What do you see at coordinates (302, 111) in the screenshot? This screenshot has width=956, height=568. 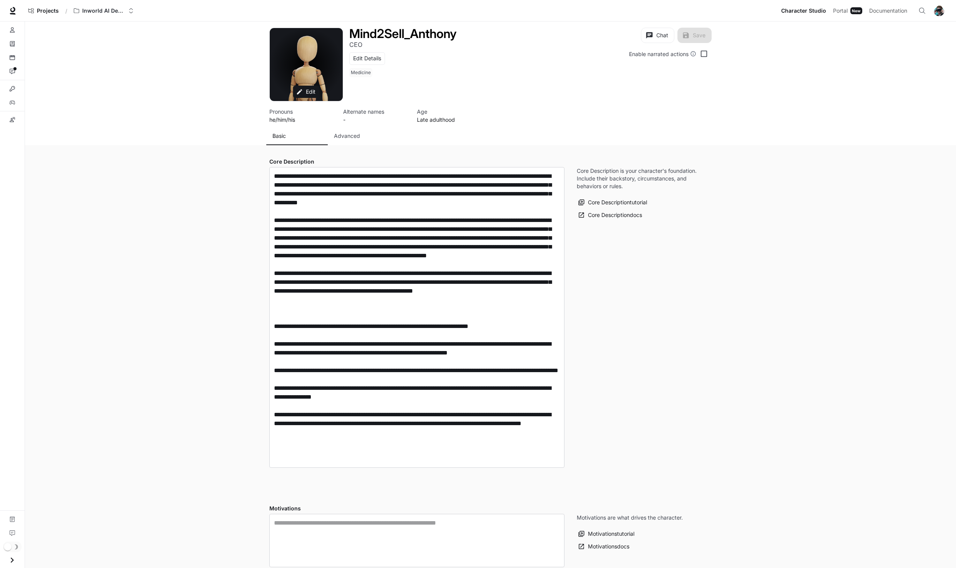 I see `p: Pronouns` at bounding box center [302, 111].